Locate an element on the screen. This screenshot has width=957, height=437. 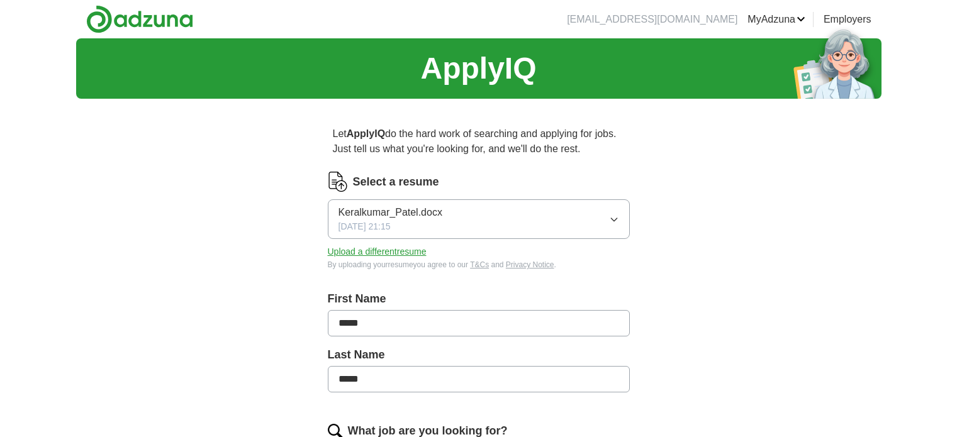
label: Select a resume is located at coordinates (396, 182).